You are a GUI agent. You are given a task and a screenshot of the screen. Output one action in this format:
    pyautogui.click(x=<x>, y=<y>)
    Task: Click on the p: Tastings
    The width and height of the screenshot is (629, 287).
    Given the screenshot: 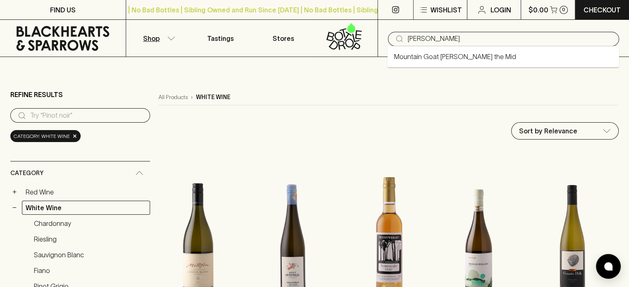 What is the action you would take?
    pyautogui.click(x=220, y=38)
    